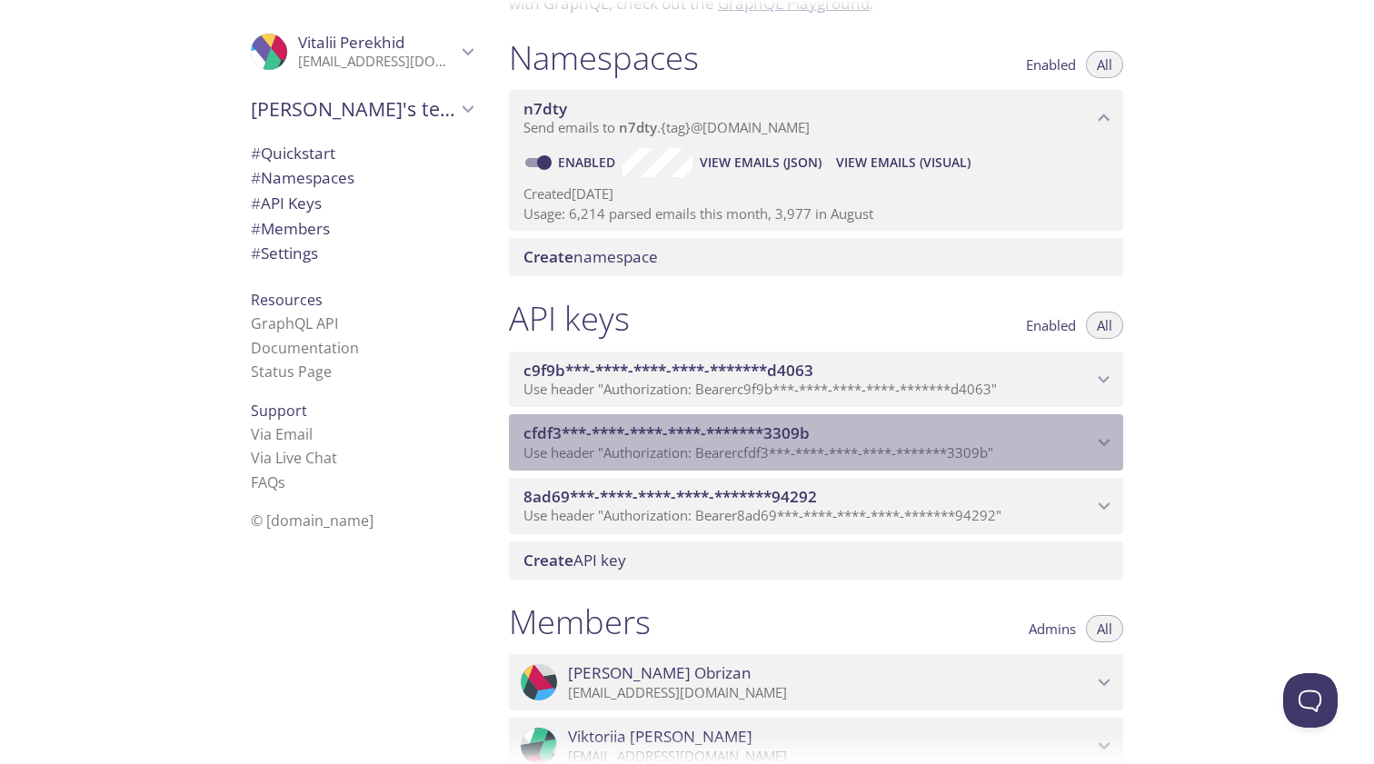 The height and width of the screenshot is (764, 1374). I want to click on span: Settings, so click(284, 253).